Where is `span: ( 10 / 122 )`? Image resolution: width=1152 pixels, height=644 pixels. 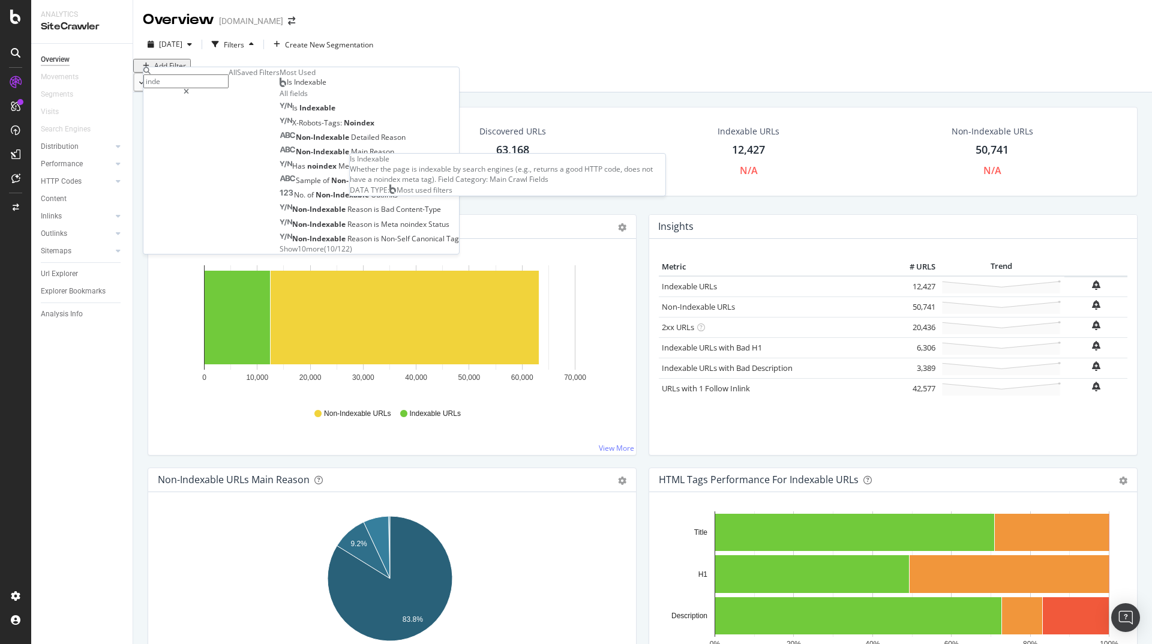 span: ( 10 / 122 ) is located at coordinates (338, 248).